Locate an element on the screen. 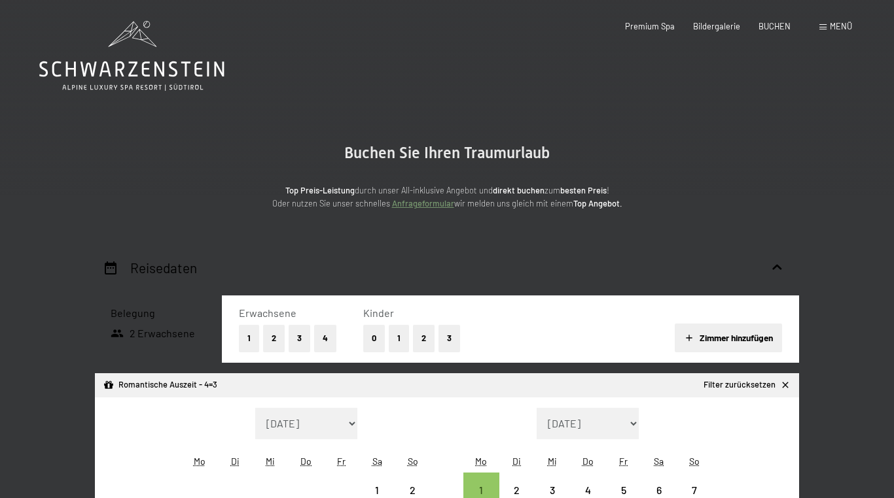  span: Menü is located at coordinates (841, 26).